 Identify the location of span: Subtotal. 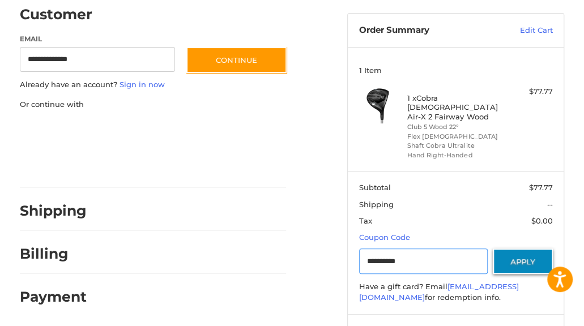
(375, 188).